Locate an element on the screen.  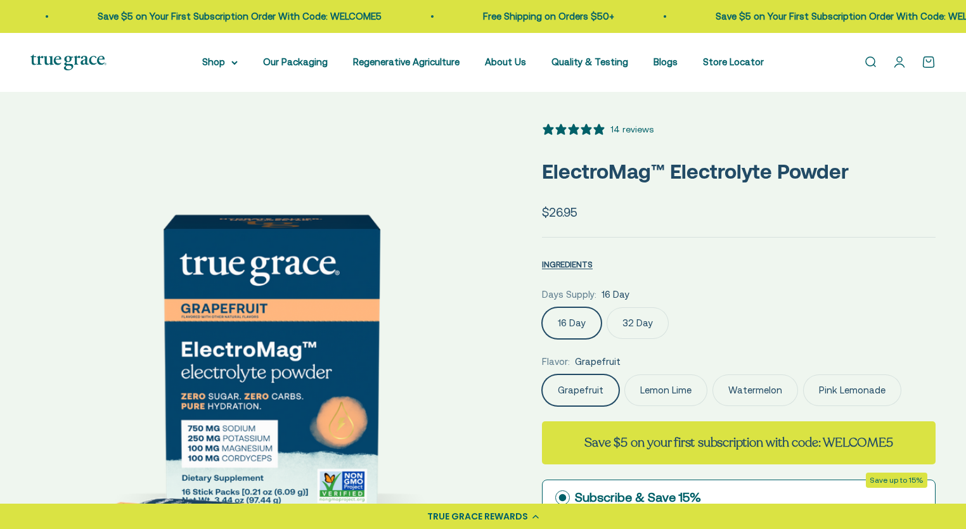
a: About Us is located at coordinates (505, 61).